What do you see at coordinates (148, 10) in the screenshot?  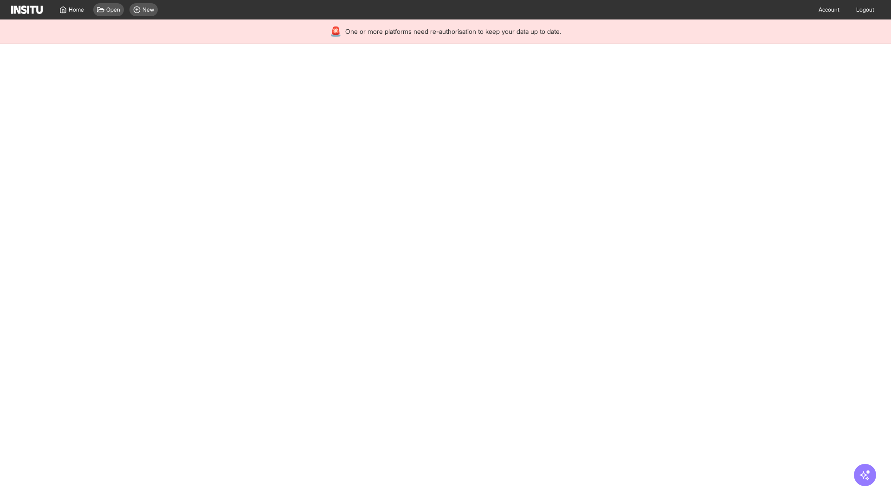 I see `span: New` at bounding box center [148, 10].